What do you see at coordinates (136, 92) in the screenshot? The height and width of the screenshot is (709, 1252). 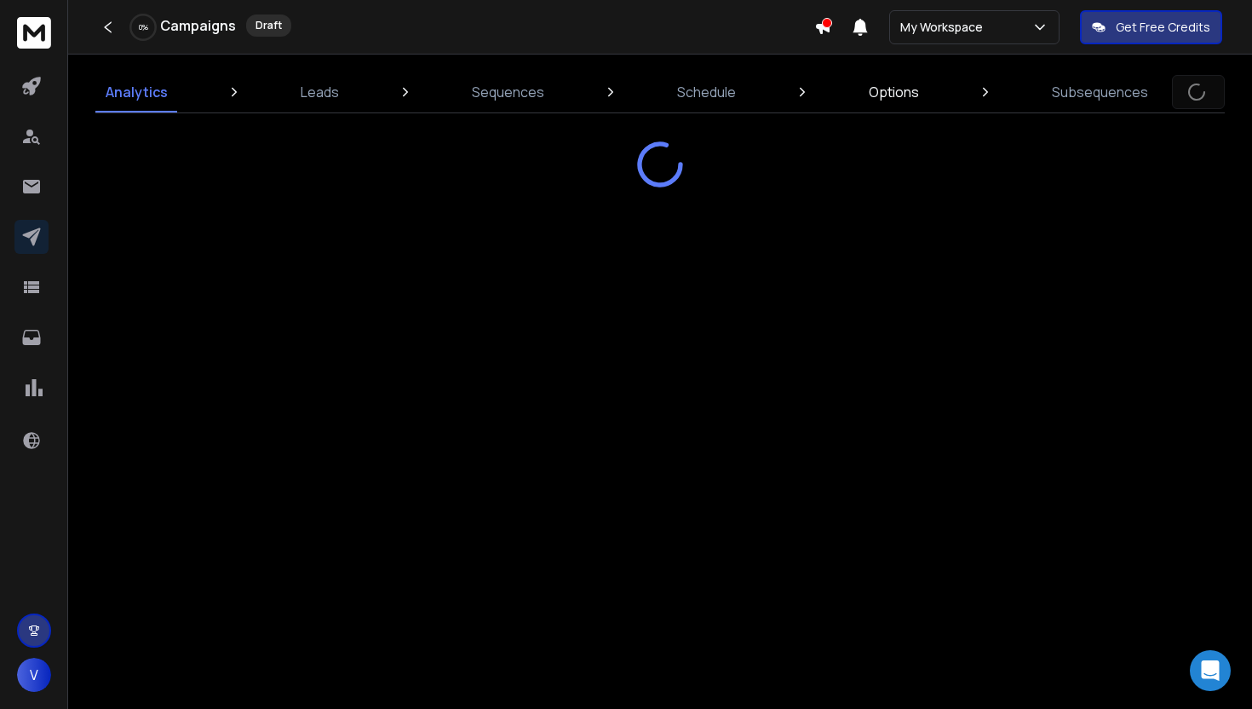 I see `a: Analytics` at bounding box center [136, 92].